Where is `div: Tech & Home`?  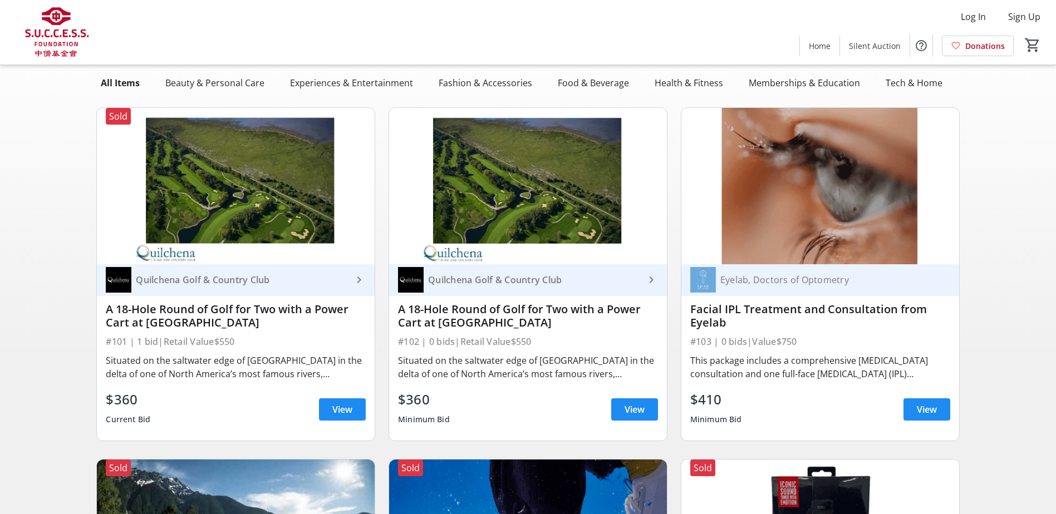
div: Tech & Home is located at coordinates (914, 83).